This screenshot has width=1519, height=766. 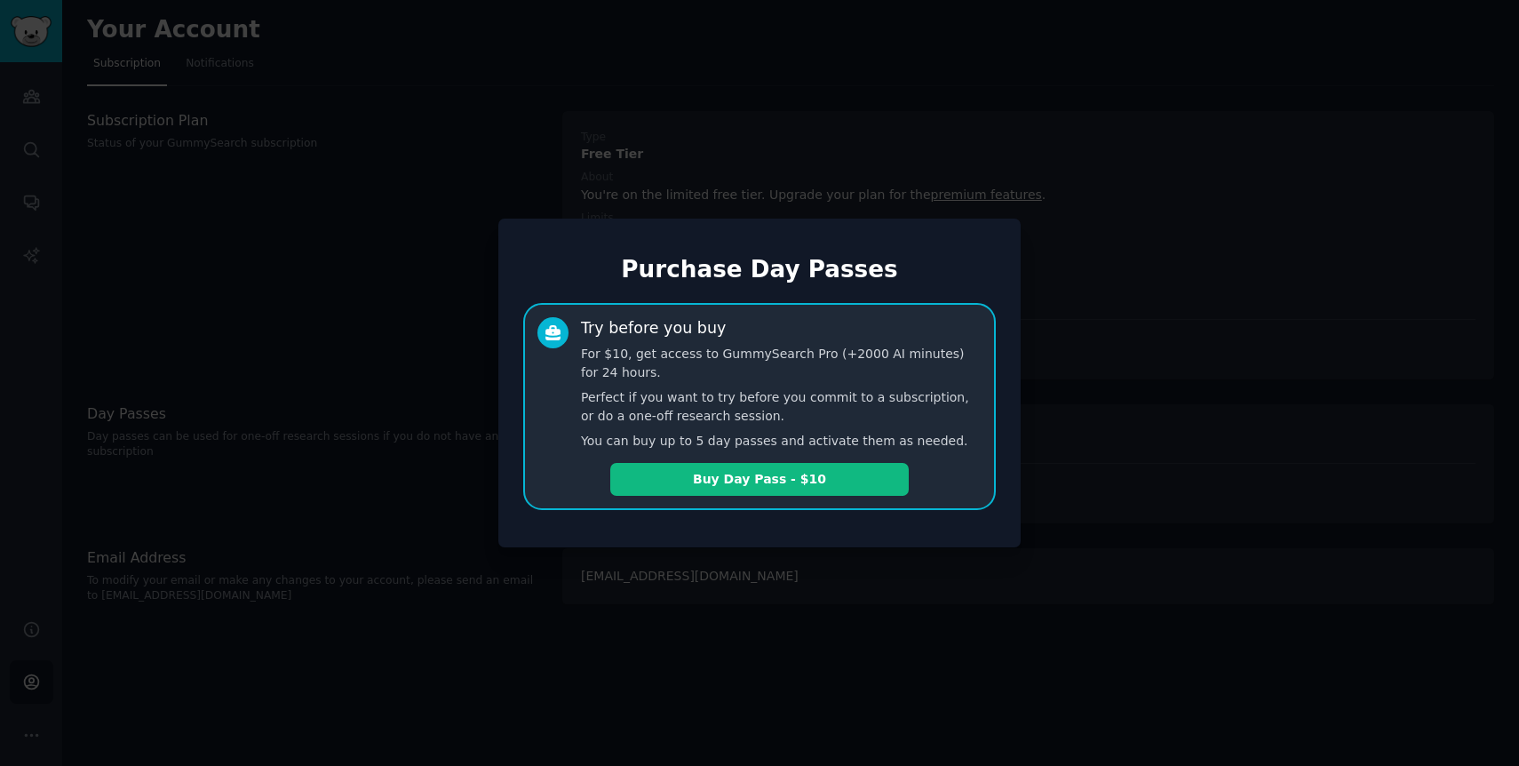 What do you see at coordinates (760, 479) in the screenshot?
I see `button: Buy Day Pass - $10` at bounding box center [760, 479].